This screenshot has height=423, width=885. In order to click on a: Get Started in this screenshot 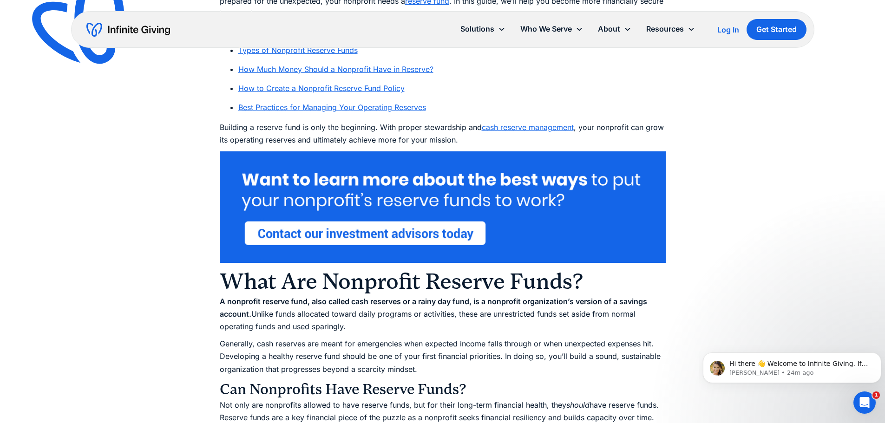, I will do `click(777, 29)`.